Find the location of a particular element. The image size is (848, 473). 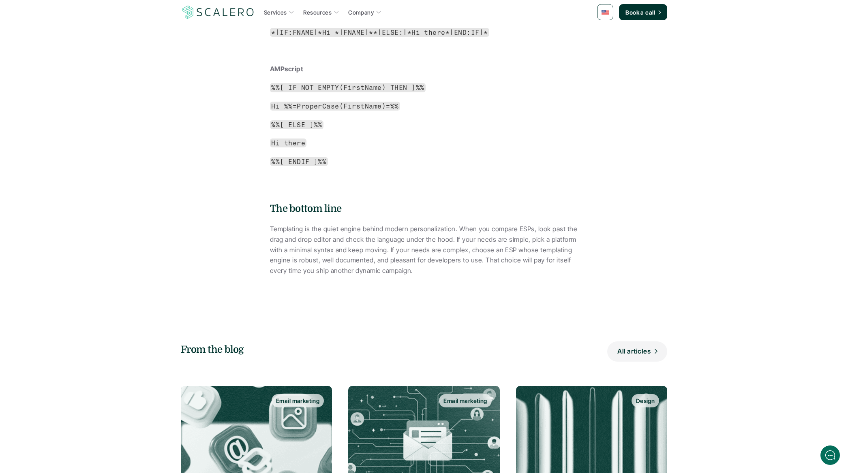

a: All articles is located at coordinates (637, 352).